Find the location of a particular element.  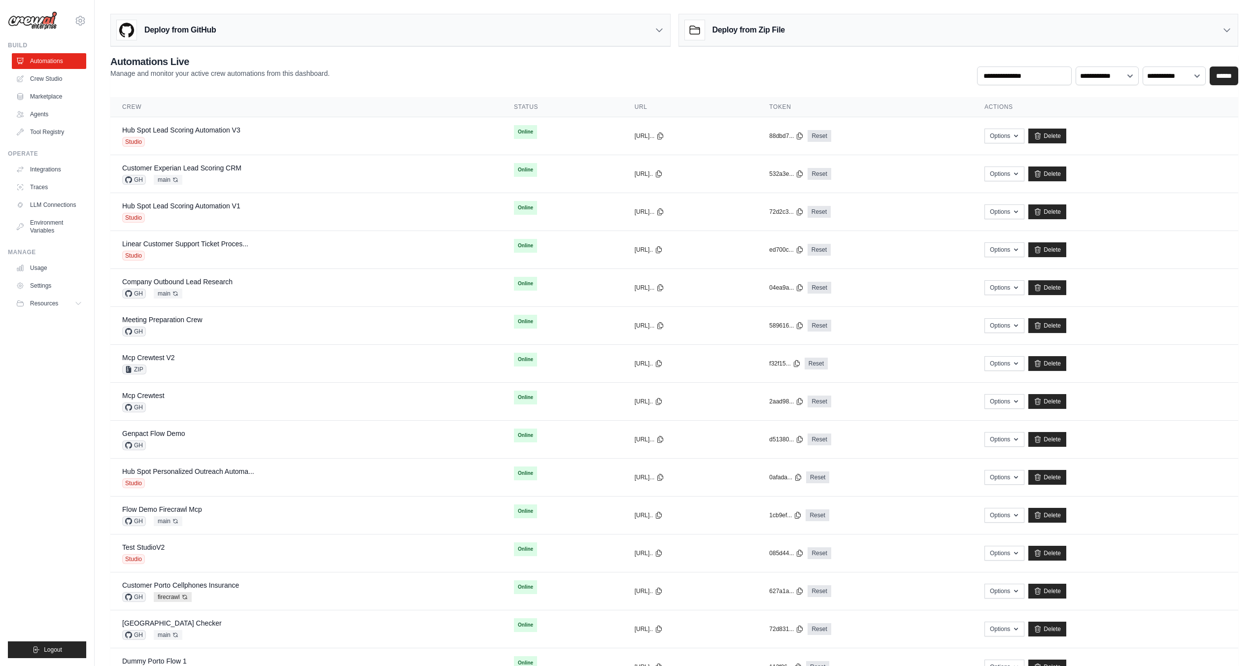

a: Mcp Crewtest V2 is located at coordinates (148, 358).